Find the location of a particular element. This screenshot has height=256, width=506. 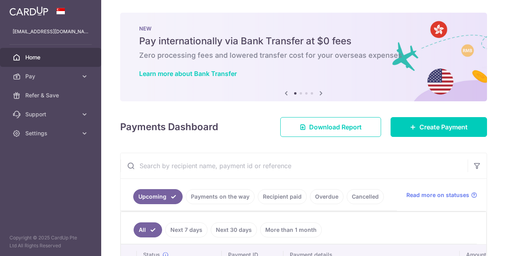

a: Next 7 days is located at coordinates (186, 230).